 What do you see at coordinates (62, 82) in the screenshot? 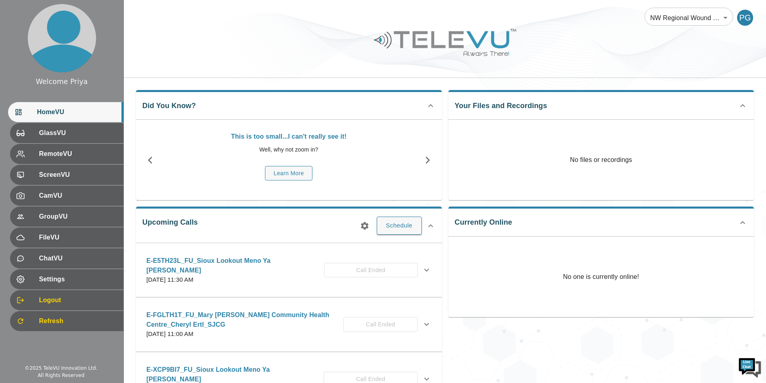
I see `div: Welcome Priya` at bounding box center [62, 82].